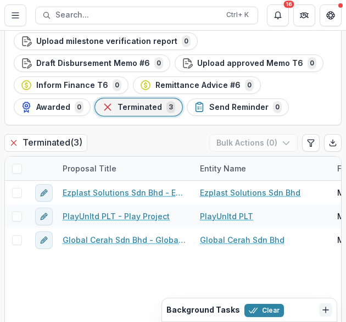  I want to click on button: Get Help, so click(331, 15).